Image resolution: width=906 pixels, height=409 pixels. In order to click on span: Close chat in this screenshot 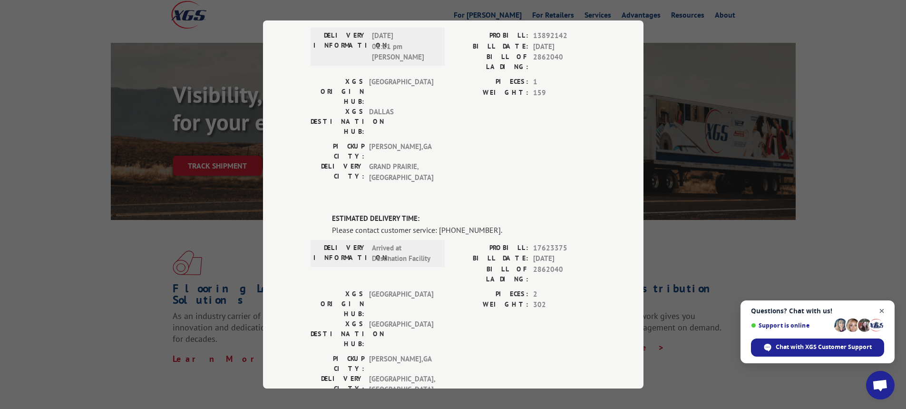, I will do `click(882, 311)`.